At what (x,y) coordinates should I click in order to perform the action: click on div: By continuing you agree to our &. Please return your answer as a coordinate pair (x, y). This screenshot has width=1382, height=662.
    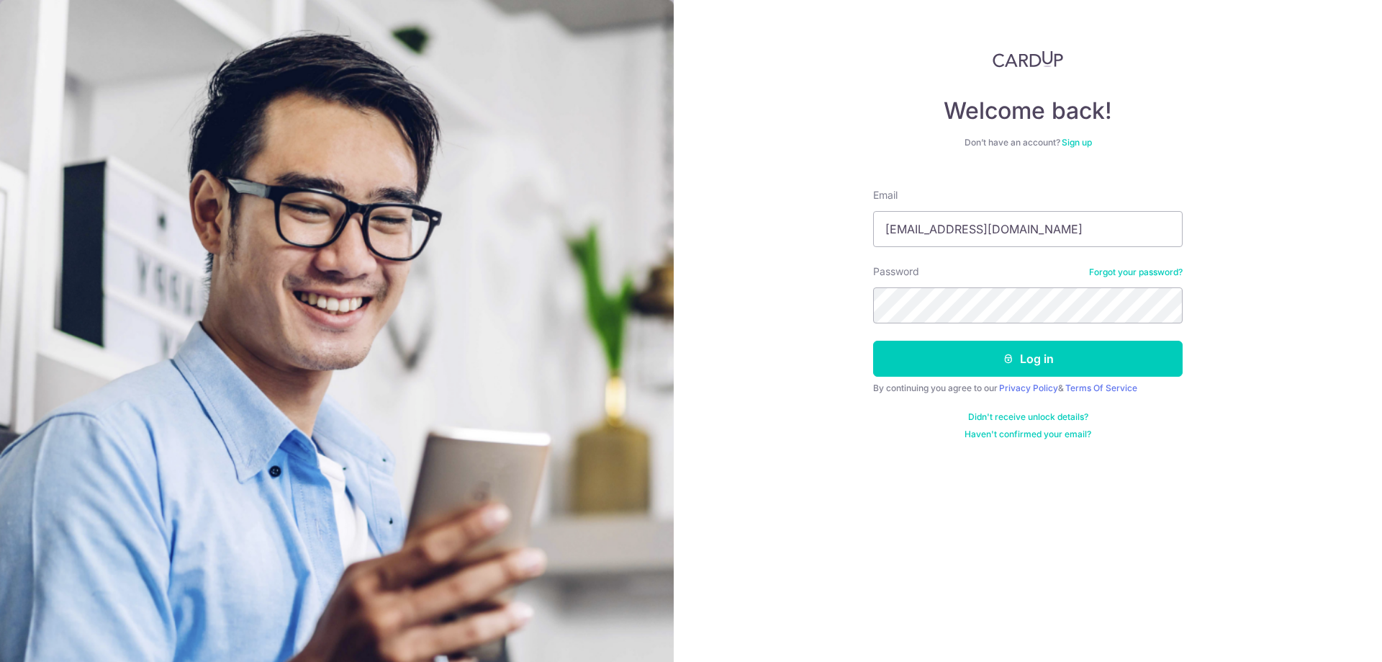
    Looking at the image, I should click on (1028, 388).